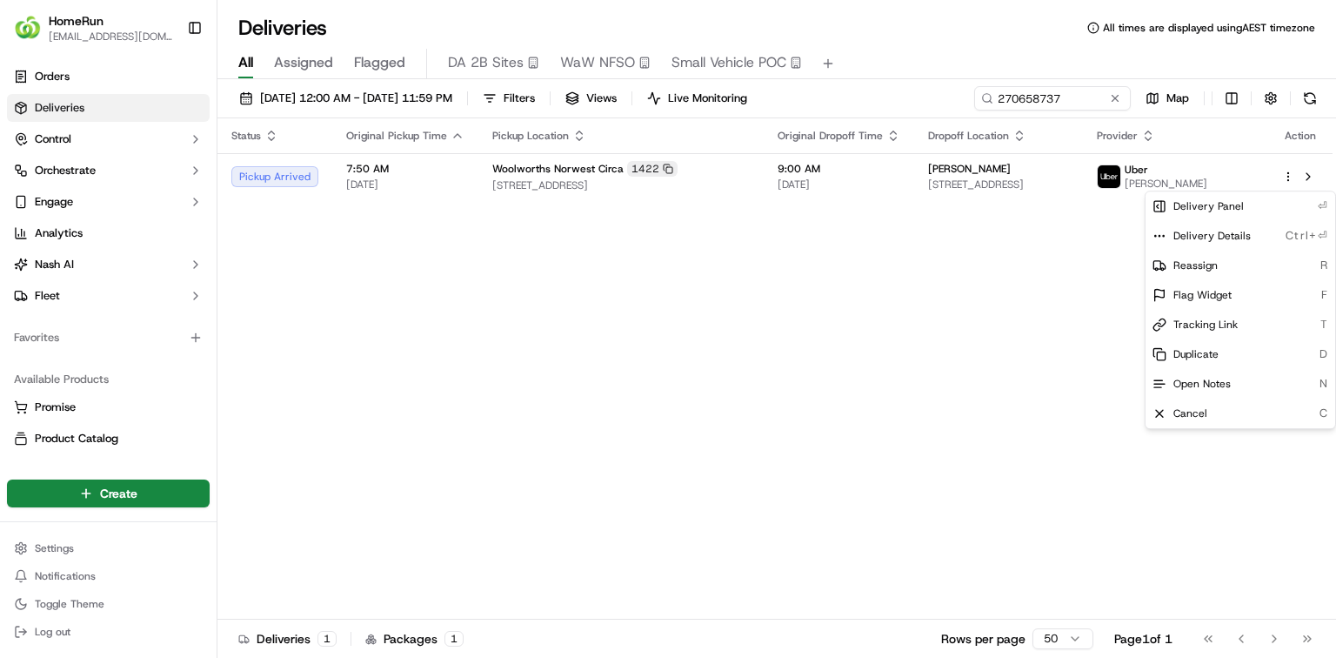  Describe the element at coordinates (1324, 354) in the screenshot. I see `span: D` at that location.